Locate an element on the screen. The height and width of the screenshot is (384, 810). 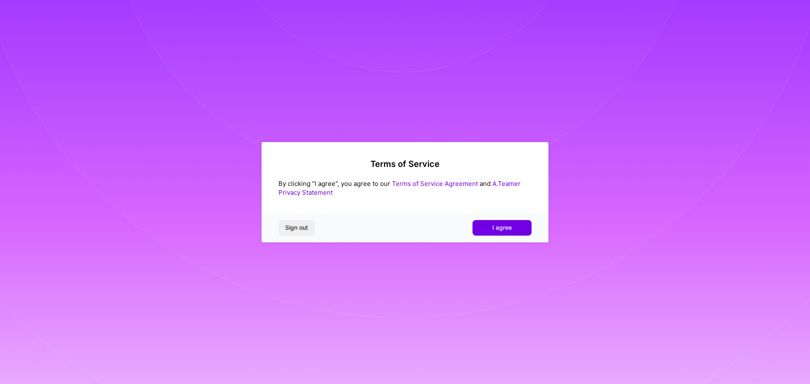
h2: Terms of Service is located at coordinates (405, 164).